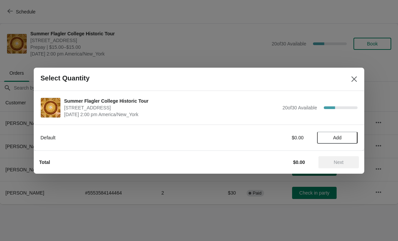 The width and height of the screenshot is (398, 241). I want to click on div: $0.00, so click(272, 138).